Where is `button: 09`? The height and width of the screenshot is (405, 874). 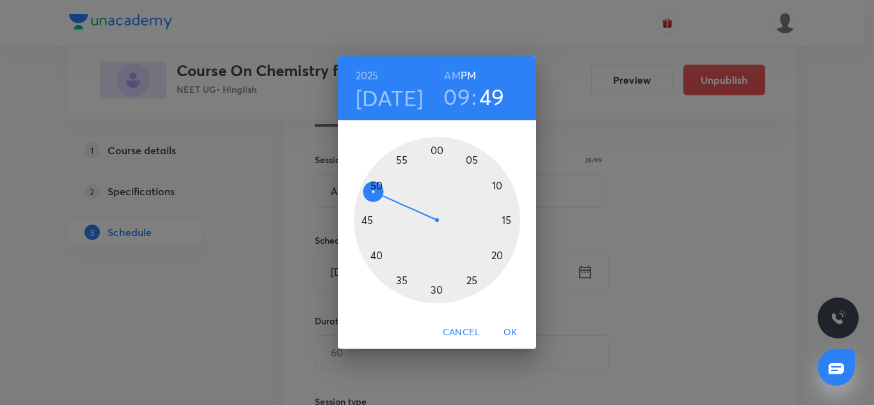
button: 09 is located at coordinates (457, 97).